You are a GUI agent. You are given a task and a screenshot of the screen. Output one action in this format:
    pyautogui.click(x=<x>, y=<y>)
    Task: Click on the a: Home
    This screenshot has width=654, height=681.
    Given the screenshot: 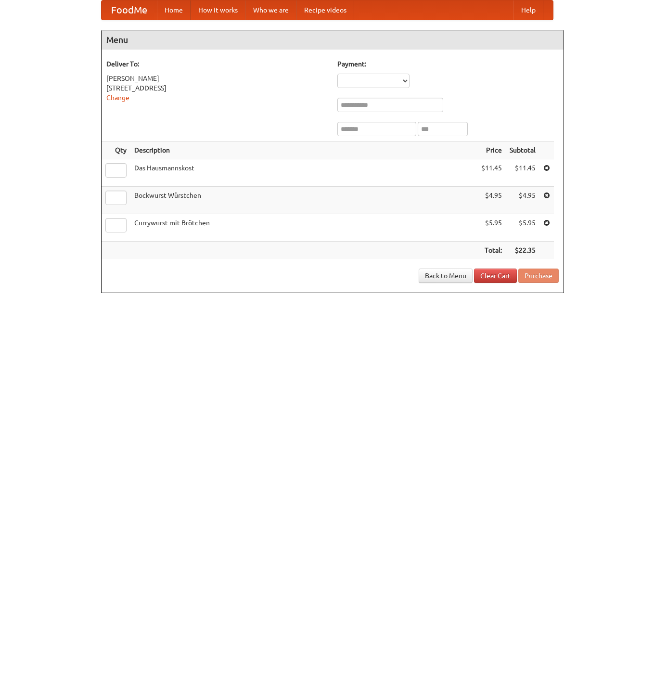 What is the action you would take?
    pyautogui.click(x=174, y=10)
    